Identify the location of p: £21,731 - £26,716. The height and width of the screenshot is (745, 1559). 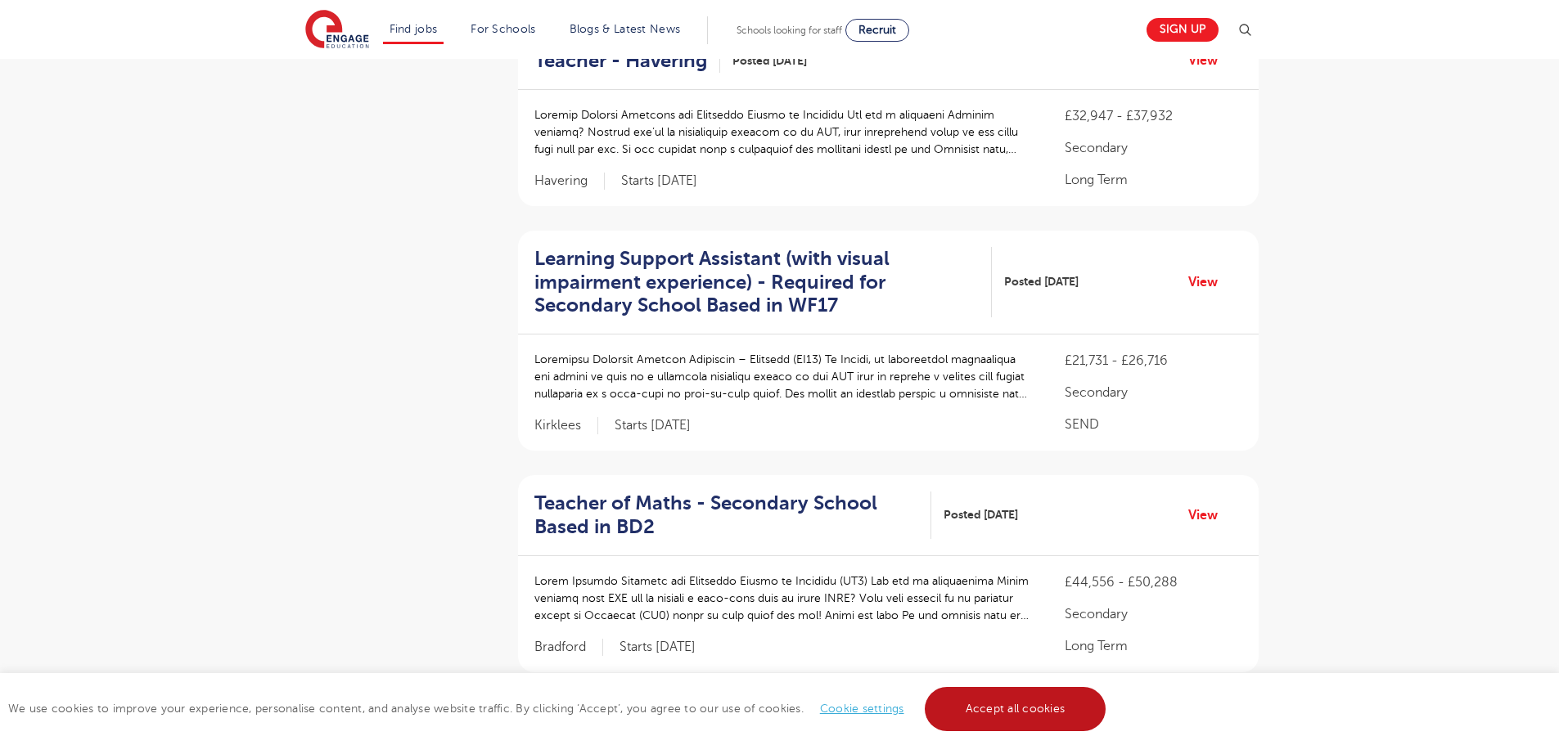
(1153, 361).